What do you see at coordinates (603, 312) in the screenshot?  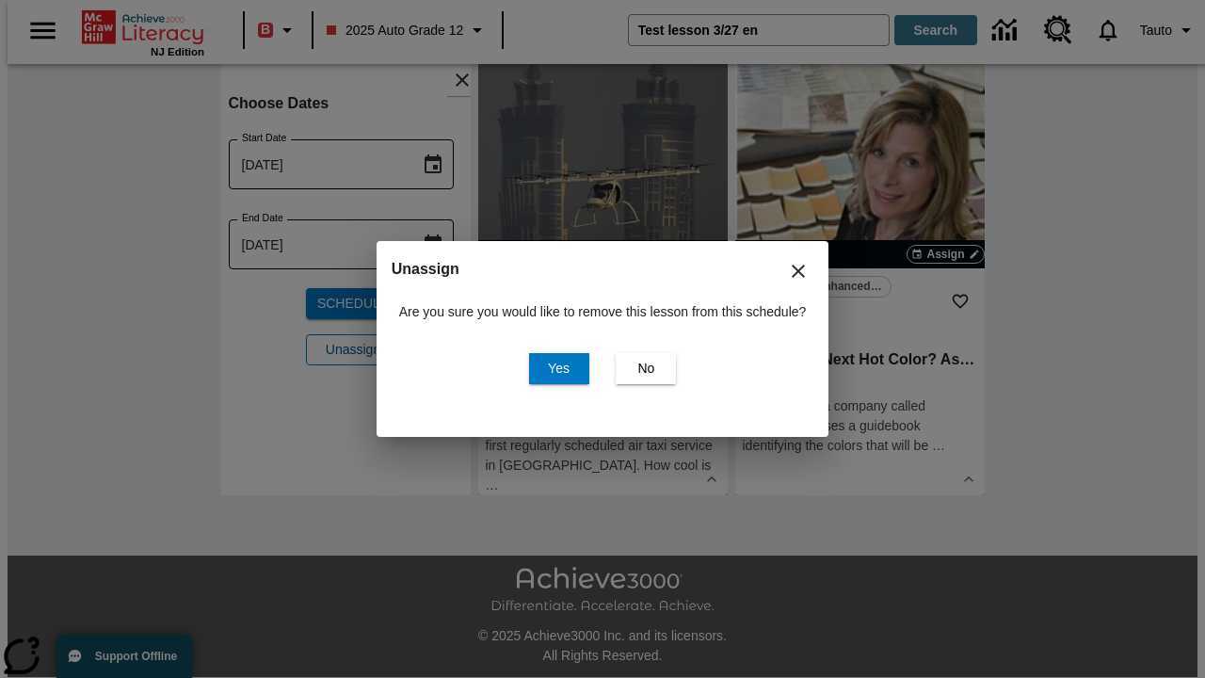 I see `p: Are you sure you would like to remove this lesson from this schedule?` at bounding box center [603, 312].